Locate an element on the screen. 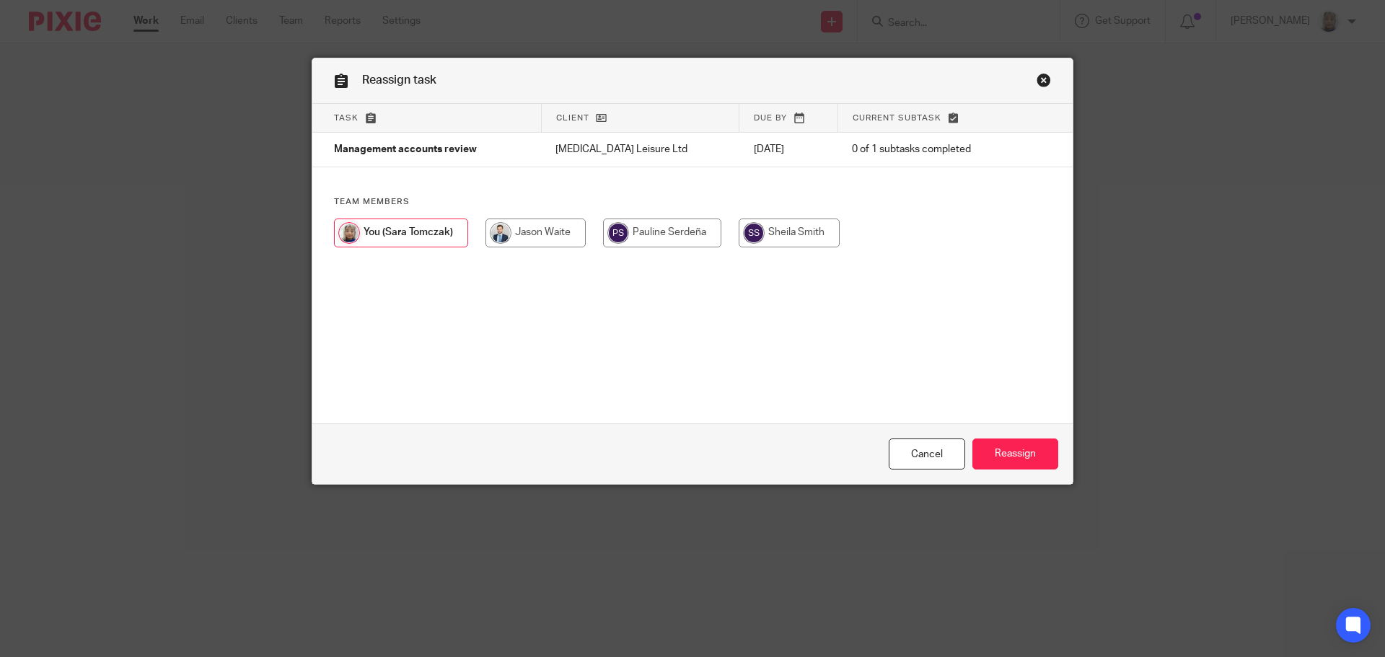 Image resolution: width=1385 pixels, height=657 pixels. span: Client is located at coordinates (573, 118).